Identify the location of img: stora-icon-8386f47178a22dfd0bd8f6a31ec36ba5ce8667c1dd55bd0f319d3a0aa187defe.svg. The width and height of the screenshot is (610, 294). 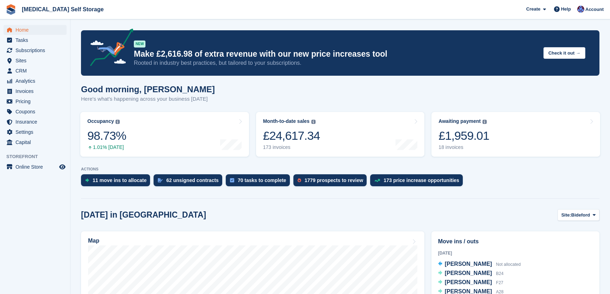
(11, 10).